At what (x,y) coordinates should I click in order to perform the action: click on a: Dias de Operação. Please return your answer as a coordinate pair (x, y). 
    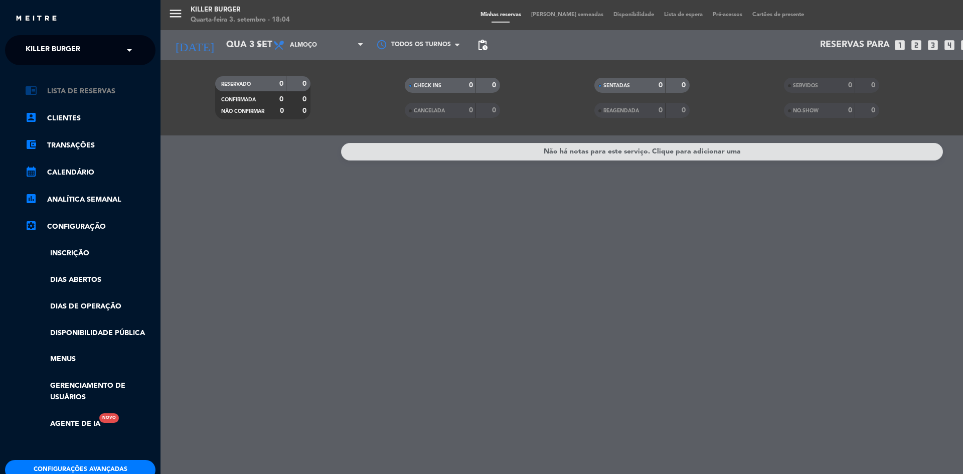
    Looking at the image, I should click on (90, 306).